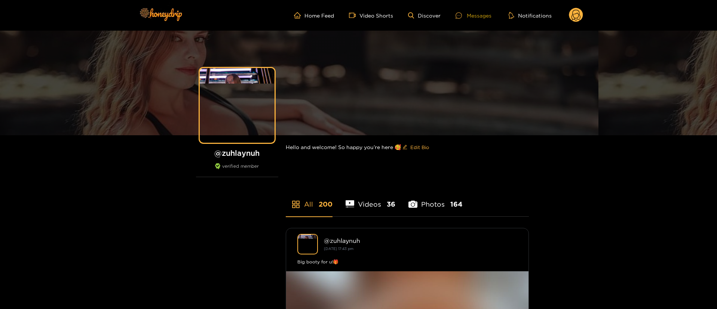  Describe the element at coordinates (405, 147) in the screenshot. I see `span: edit` at that location.